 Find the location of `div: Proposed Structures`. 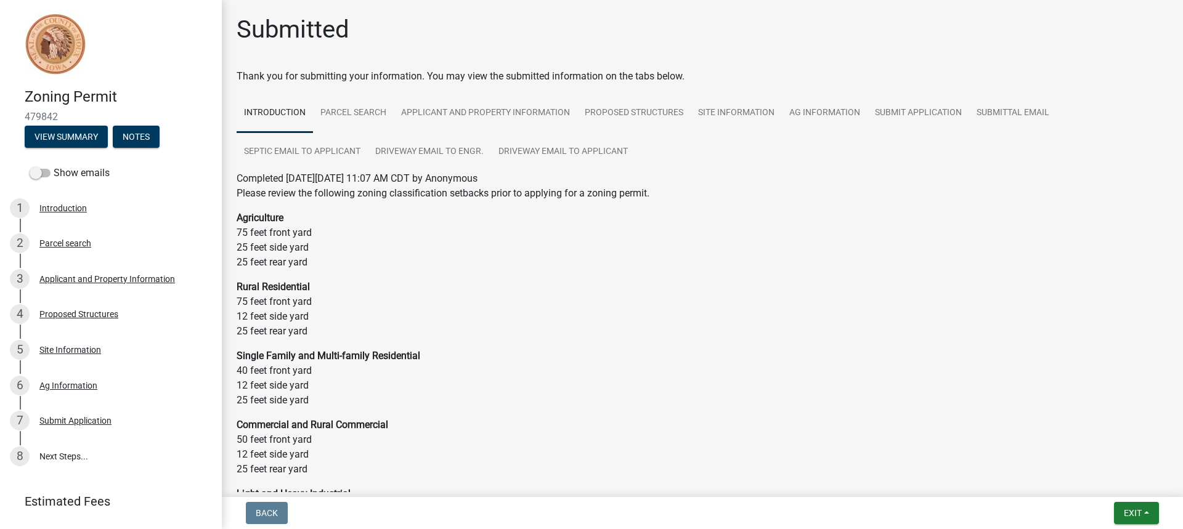

div: Proposed Structures is located at coordinates (79, 314).